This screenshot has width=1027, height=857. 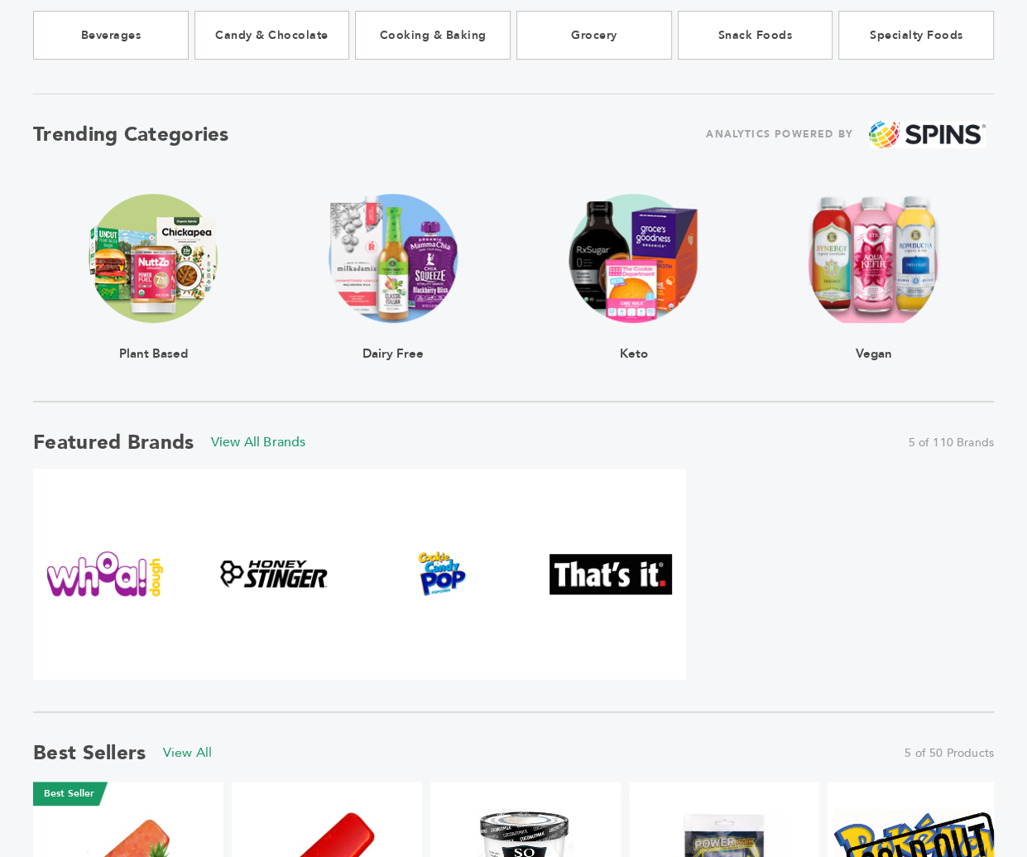 I want to click on h2: Trending Categories, so click(x=131, y=134).